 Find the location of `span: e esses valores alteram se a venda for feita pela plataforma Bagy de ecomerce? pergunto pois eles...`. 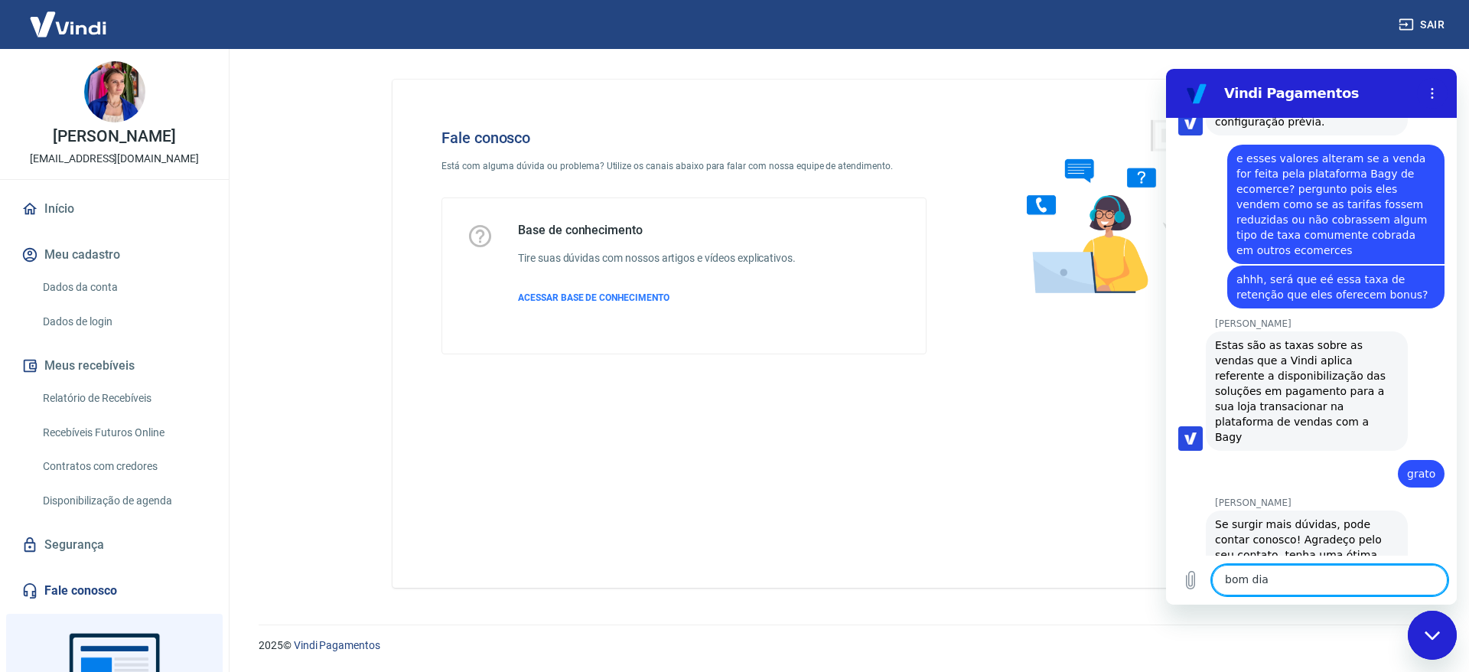

span: e esses valores alteram se a venda for feita pela plataforma Bagy de ecomerce? pergunto pois eles... is located at coordinates (168, 135).